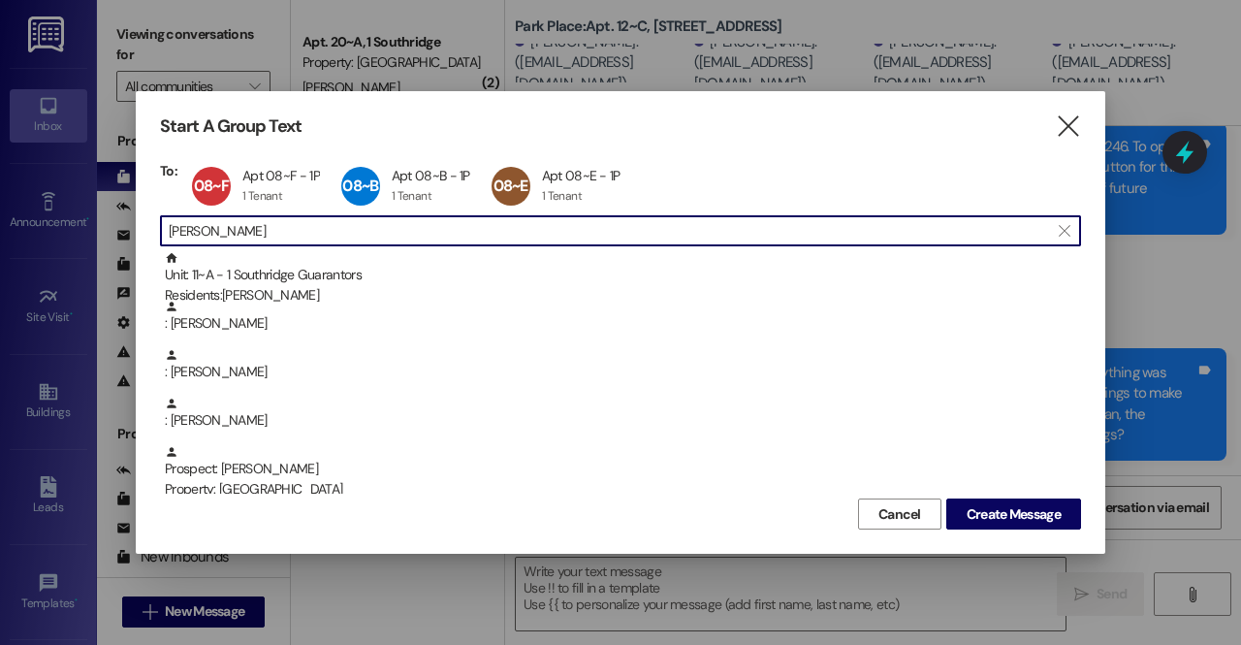  I want to click on div: Unit: 11~A - 1 Southridge Guarantors, so click(622, 278).